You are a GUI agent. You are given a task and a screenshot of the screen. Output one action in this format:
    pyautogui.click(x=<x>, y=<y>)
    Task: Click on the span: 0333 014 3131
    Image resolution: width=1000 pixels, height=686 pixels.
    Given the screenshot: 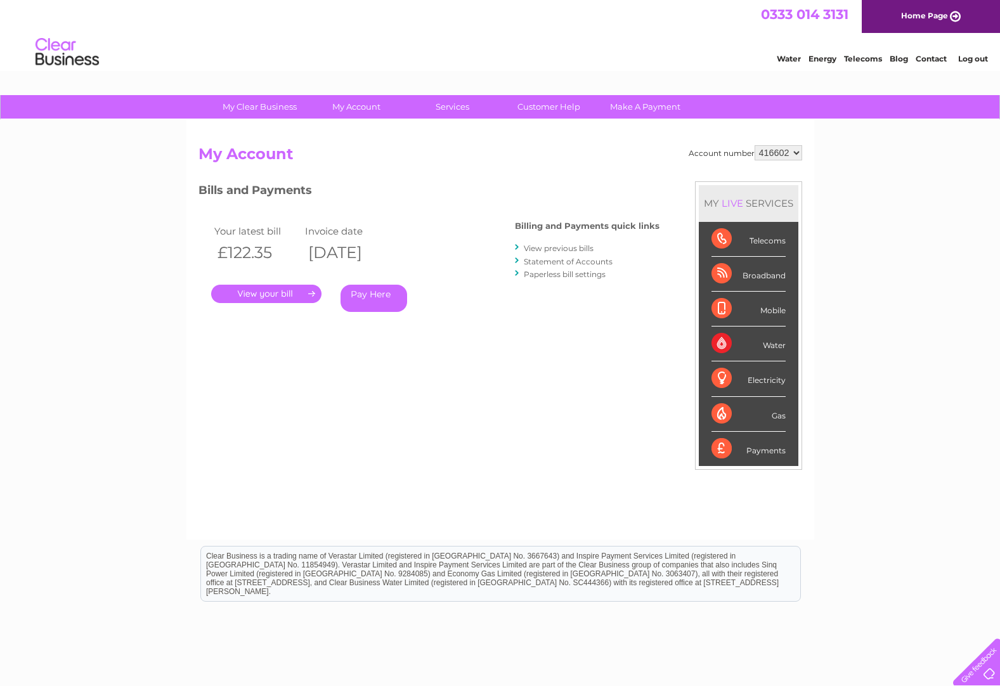 What is the action you would take?
    pyautogui.click(x=805, y=14)
    